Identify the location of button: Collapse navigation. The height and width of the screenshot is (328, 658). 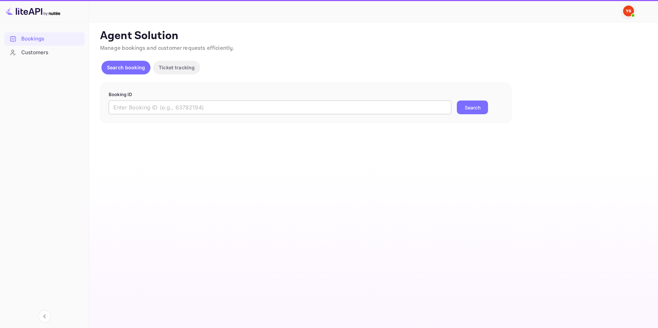
(45, 316).